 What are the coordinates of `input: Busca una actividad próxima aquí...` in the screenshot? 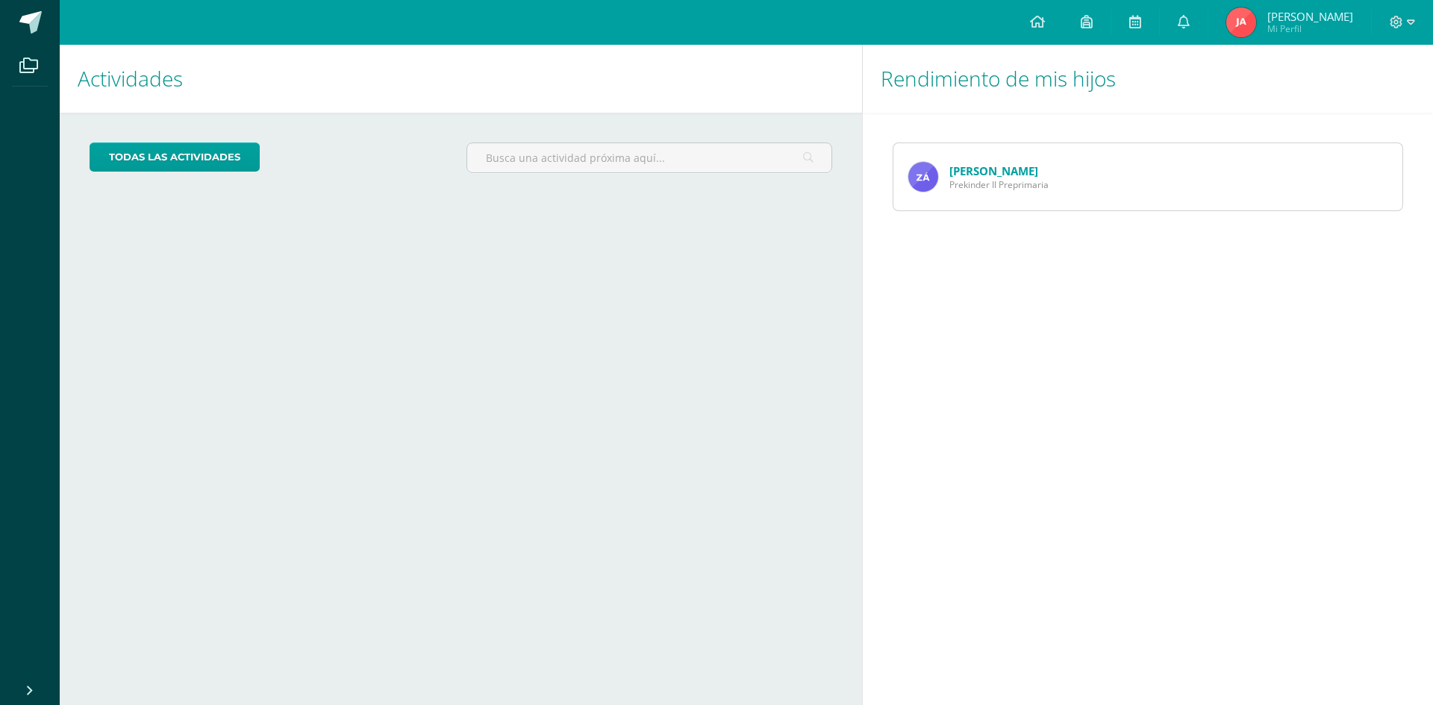 It's located at (649, 157).